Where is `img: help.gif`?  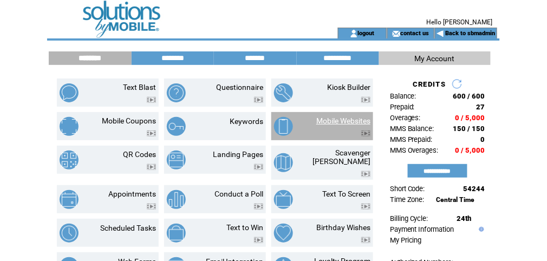
img: help.gif is located at coordinates (480, 229).